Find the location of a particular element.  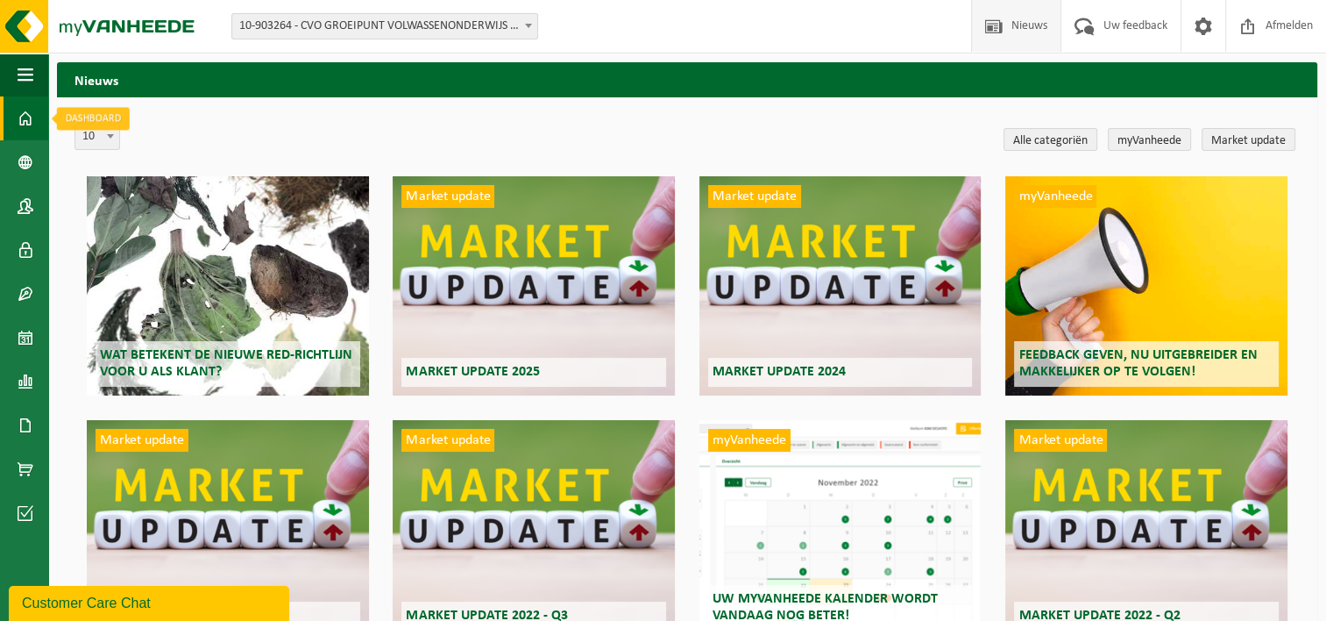

span: 10-903264 - CVO GROEIPUNT VOLWASSENONDERWIJS - LOKEREN is located at coordinates (385, 26).